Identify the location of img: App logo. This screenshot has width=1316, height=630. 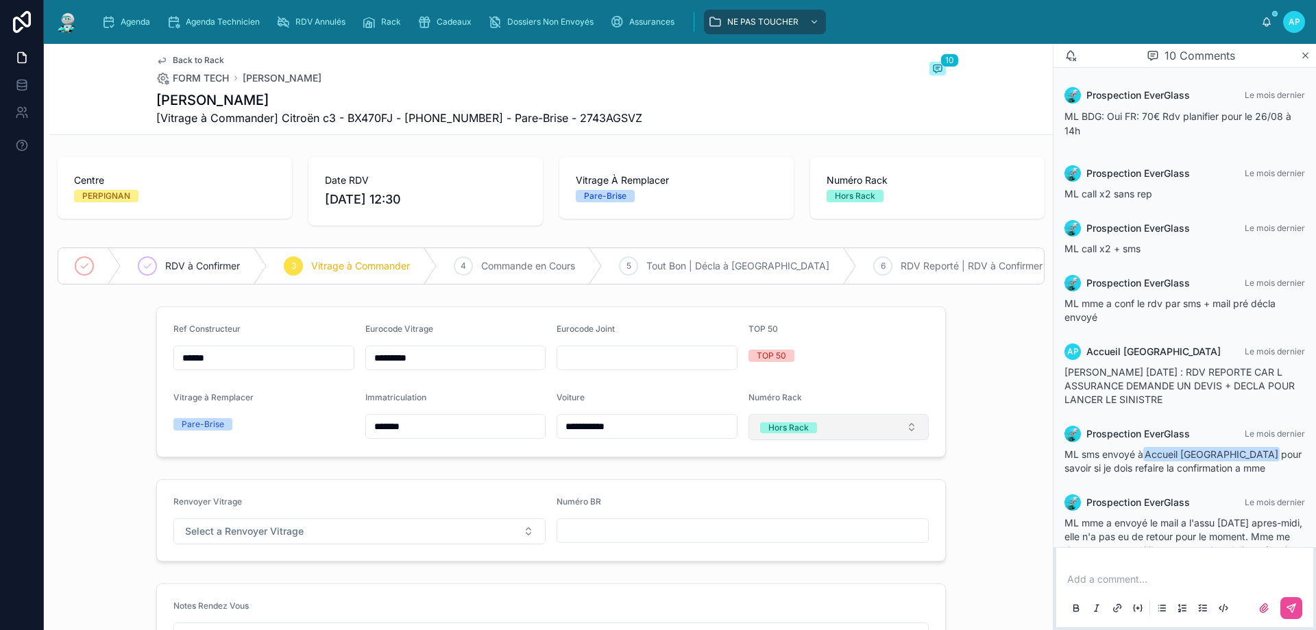
(67, 22).